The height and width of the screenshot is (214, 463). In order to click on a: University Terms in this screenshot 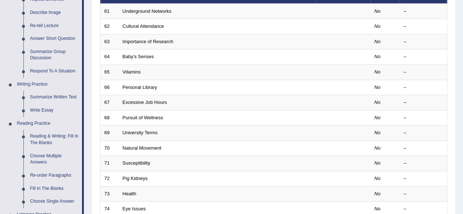, I will do `click(140, 133)`.